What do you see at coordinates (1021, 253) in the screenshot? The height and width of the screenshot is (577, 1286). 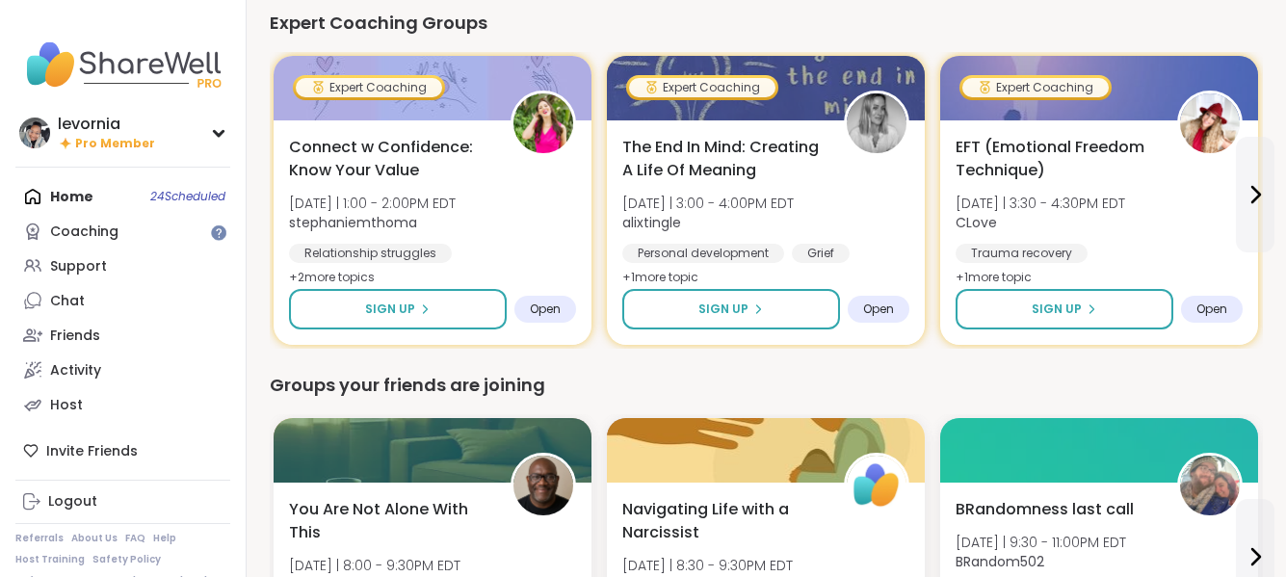 I see `div: Trauma recovery` at bounding box center [1021, 253].